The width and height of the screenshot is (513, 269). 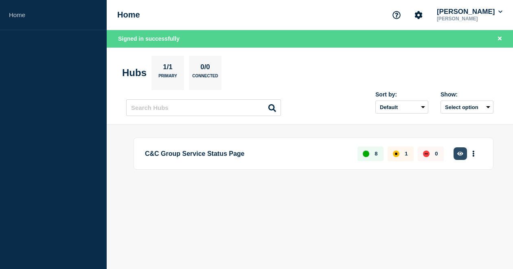 What do you see at coordinates (426, 154) in the screenshot?
I see `div: down` at bounding box center [426, 154].